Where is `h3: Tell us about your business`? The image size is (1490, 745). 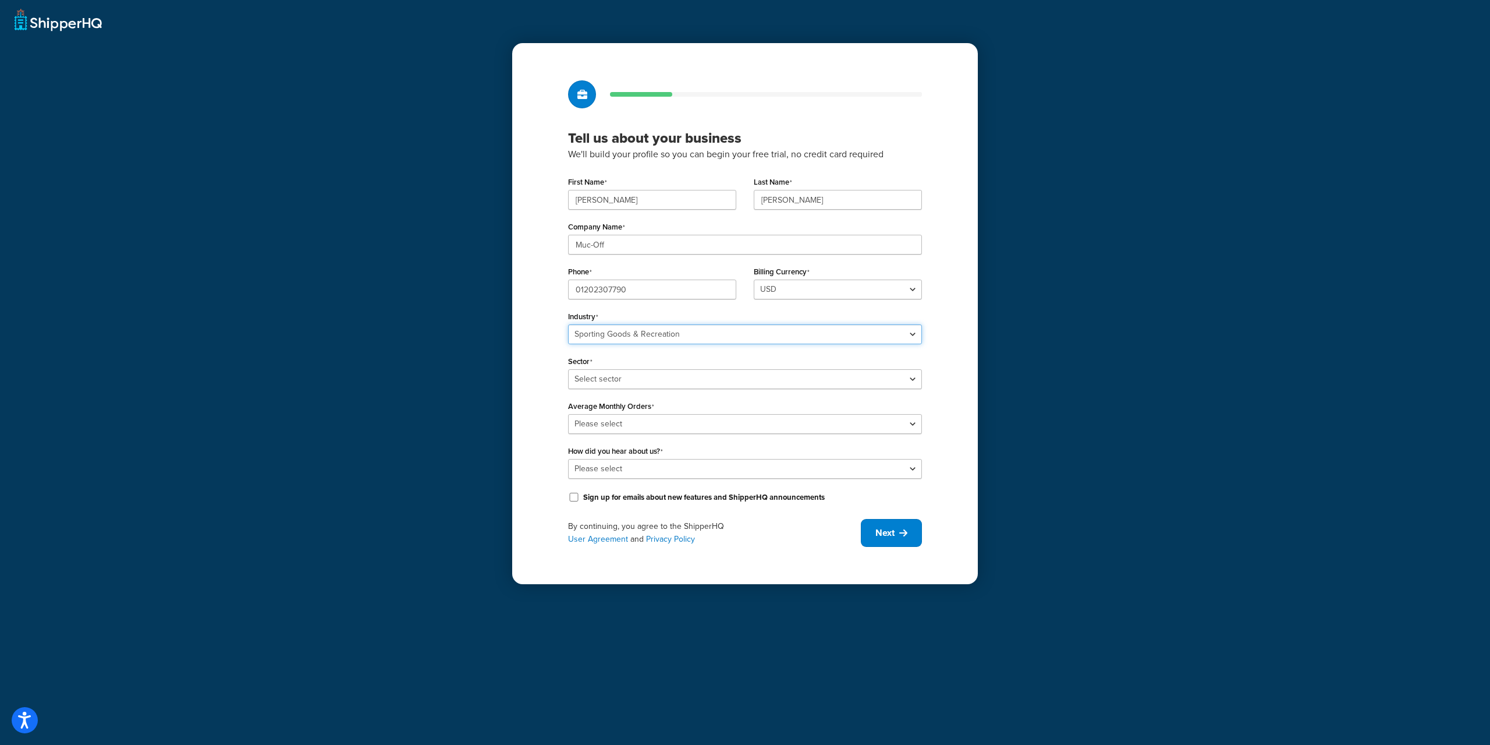 h3: Tell us about your business is located at coordinates (745, 138).